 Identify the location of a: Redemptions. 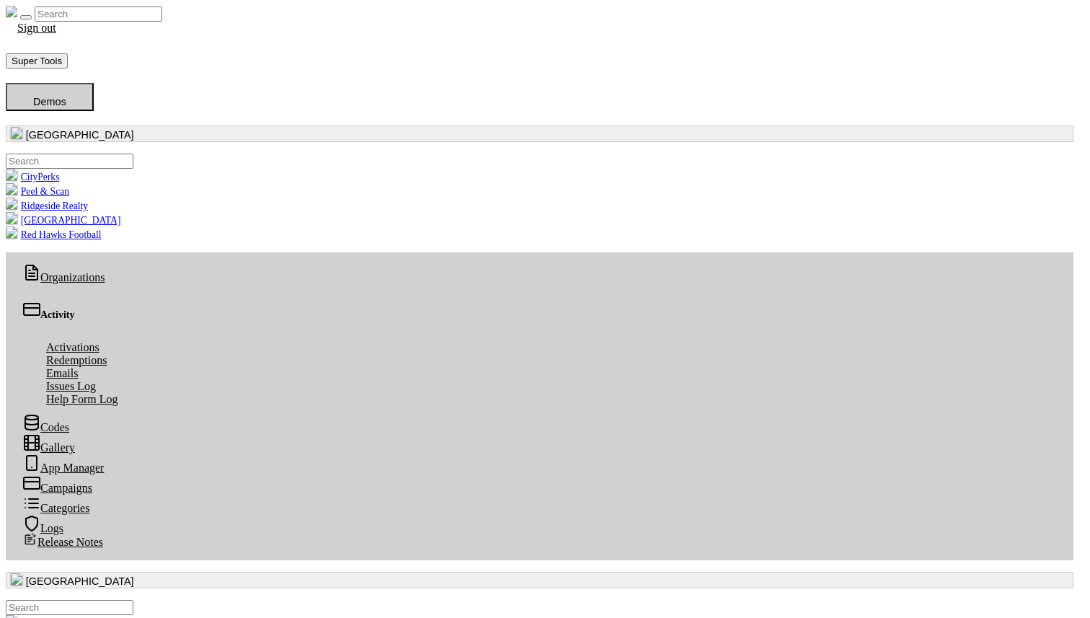
(76, 360).